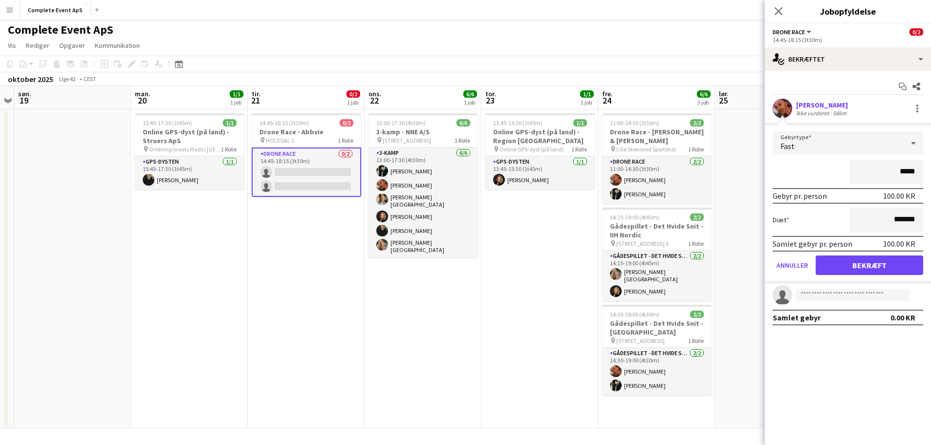 The height and width of the screenshot is (445, 931). Describe the element at coordinates (12, 45) in the screenshot. I see `span: Vis` at that location.